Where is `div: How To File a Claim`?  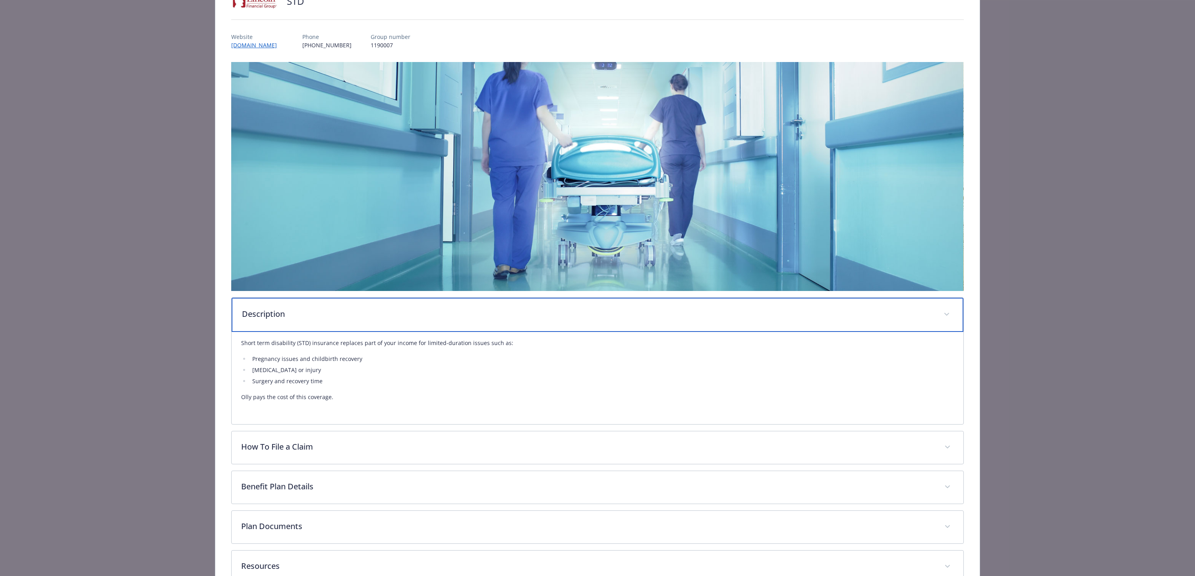
div: How To File a Claim is located at coordinates (597, 447).